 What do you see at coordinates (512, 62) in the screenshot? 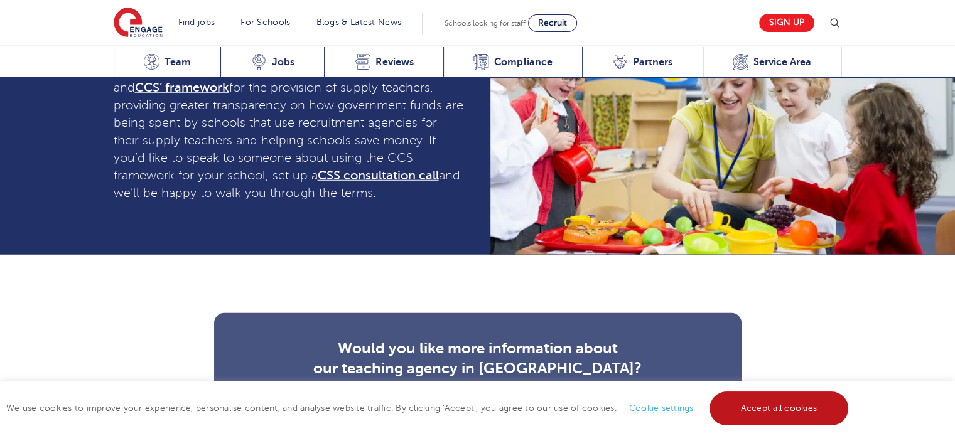
I see `a: Compliance` at bounding box center [512, 62].